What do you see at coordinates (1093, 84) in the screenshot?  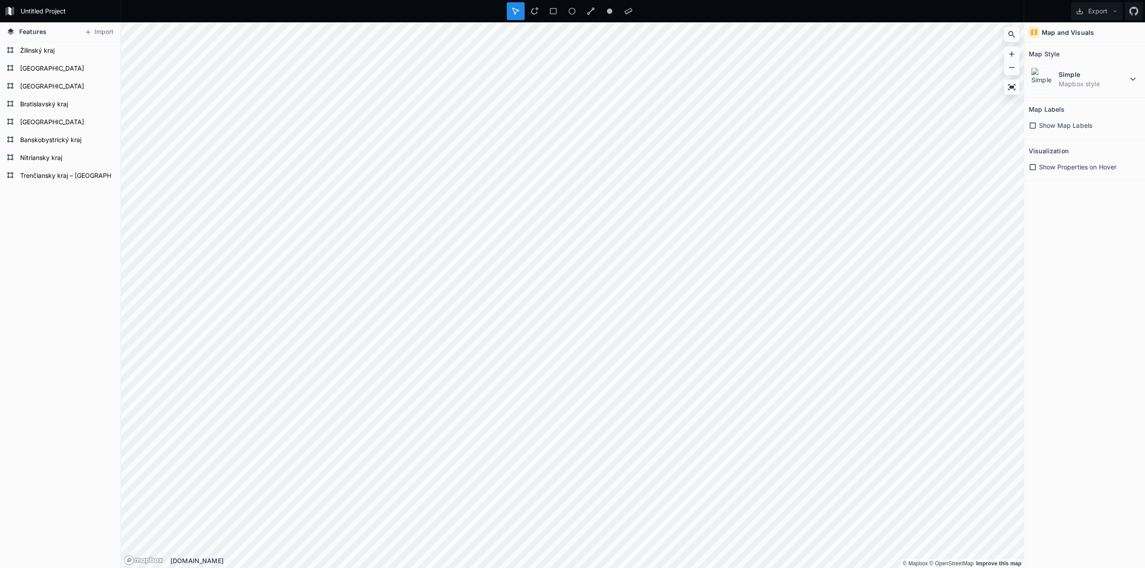 I see `dd: Mapbox style` at bounding box center [1093, 84].